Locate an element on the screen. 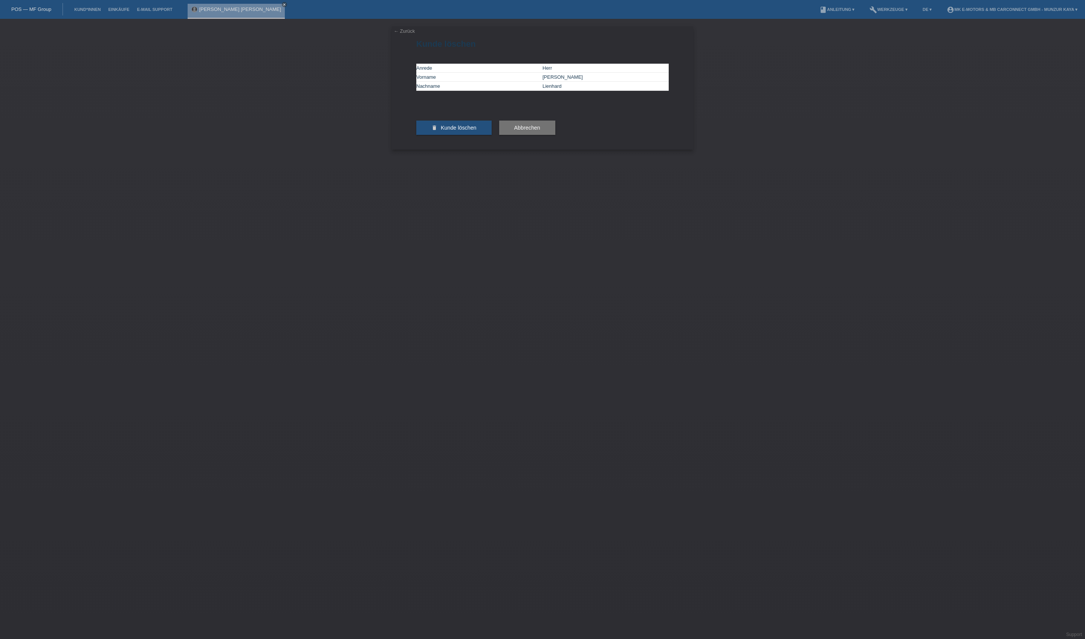 The height and width of the screenshot is (639, 1085). a: bookAnleitung ▾ is located at coordinates (837, 9).